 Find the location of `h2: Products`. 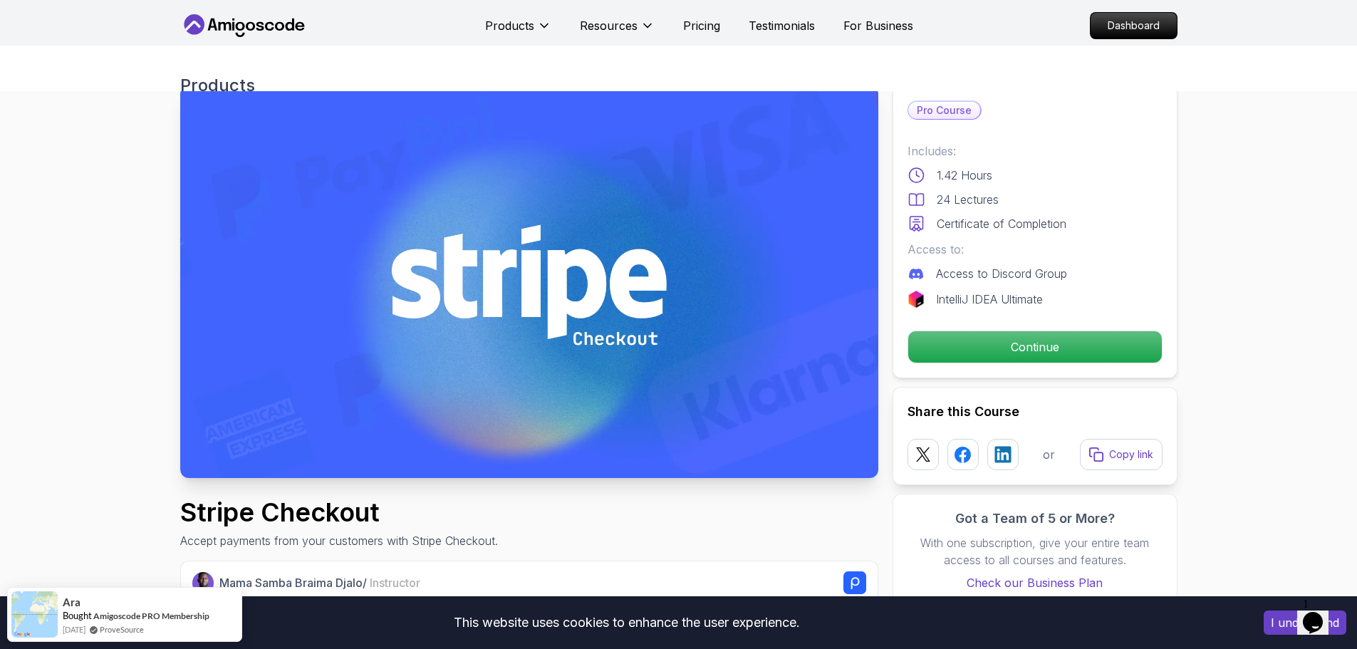

h2: Products is located at coordinates (679, 85).